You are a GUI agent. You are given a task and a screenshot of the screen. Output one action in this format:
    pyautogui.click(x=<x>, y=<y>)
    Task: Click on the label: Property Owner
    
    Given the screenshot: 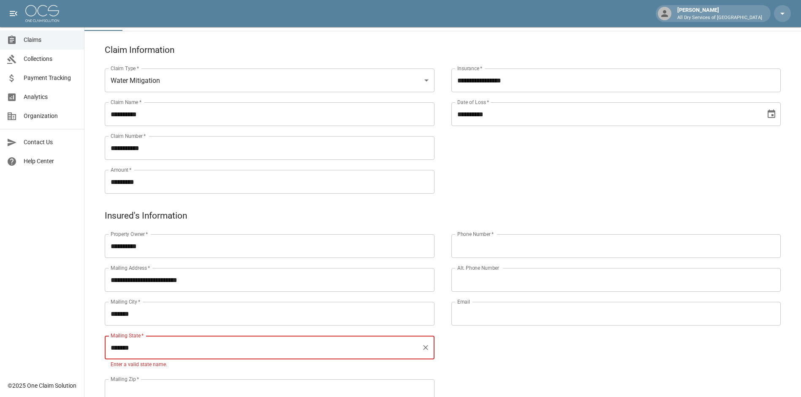 What is the action you would take?
    pyautogui.click(x=129, y=234)
    